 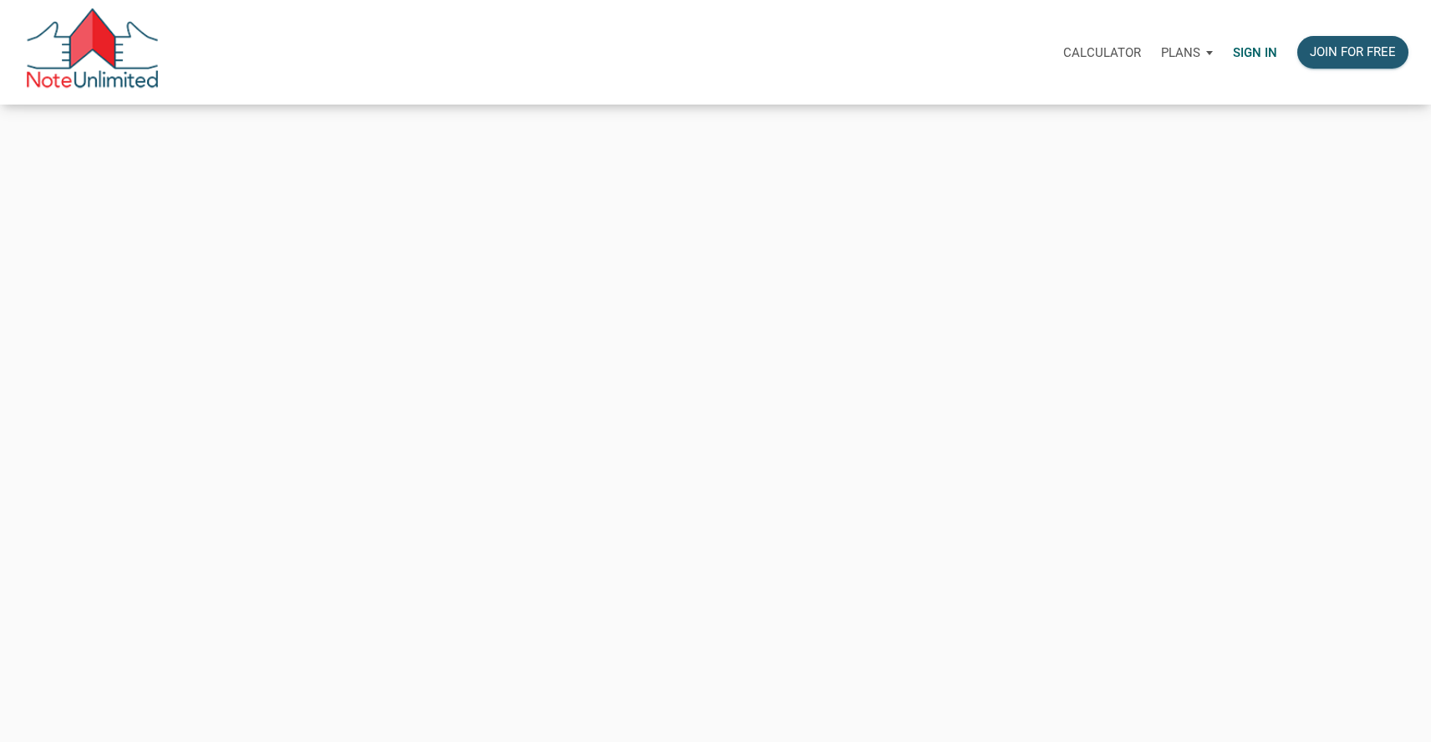 What do you see at coordinates (92, 52) in the screenshot?
I see `img: NoteUnlimited` at bounding box center [92, 52].